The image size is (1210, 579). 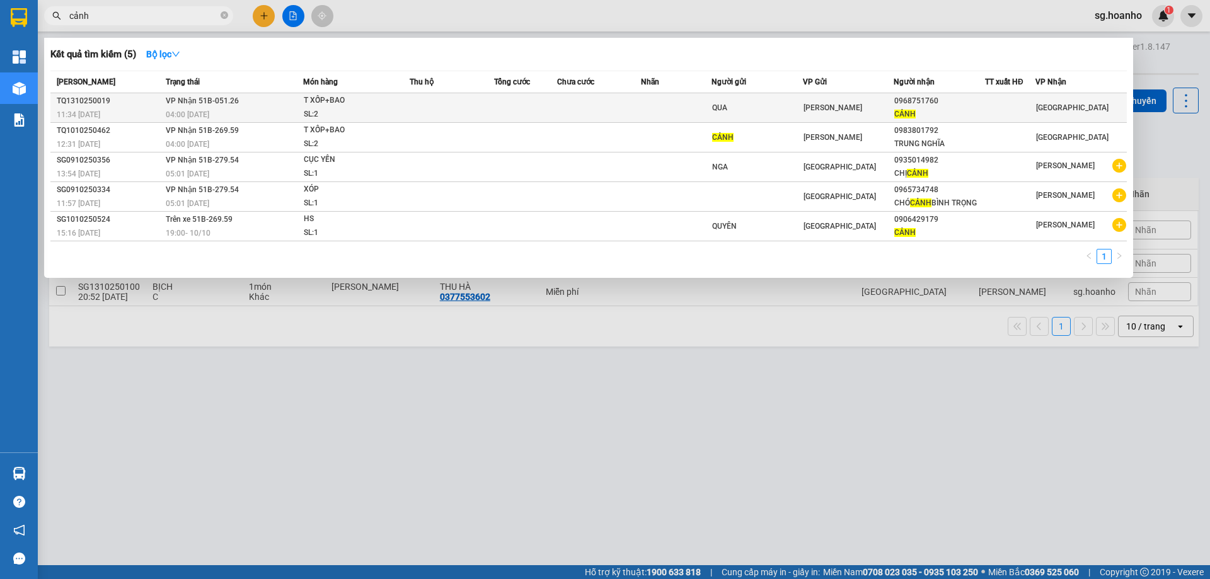 What do you see at coordinates (939, 160) in the screenshot?
I see `div: 0935014982` at bounding box center [939, 160].